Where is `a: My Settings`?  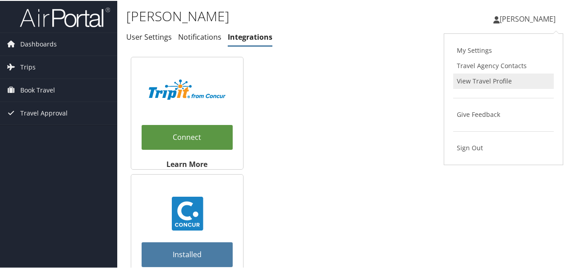 a: My Settings is located at coordinates (503, 50).